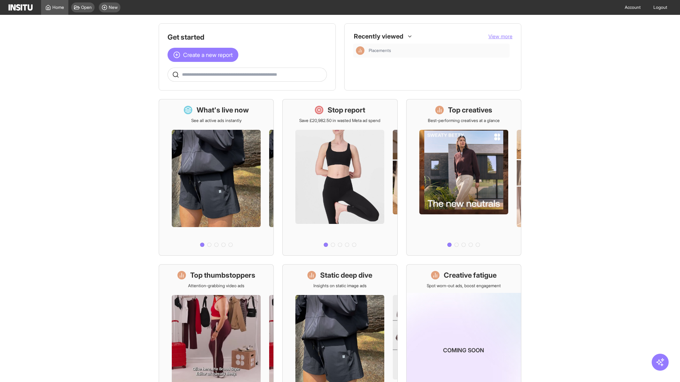 The image size is (680, 382). Describe the element at coordinates (21, 7) in the screenshot. I see `img: Logo` at that location.